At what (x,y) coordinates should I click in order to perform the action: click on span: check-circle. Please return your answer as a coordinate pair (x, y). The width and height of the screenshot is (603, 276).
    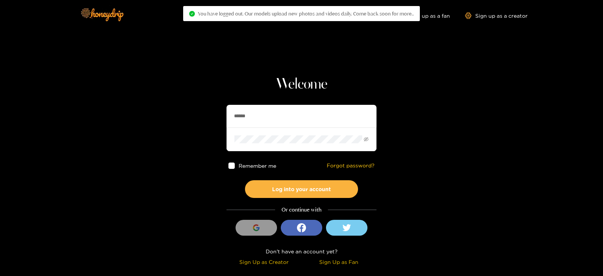
    Looking at the image, I should click on (192, 14).